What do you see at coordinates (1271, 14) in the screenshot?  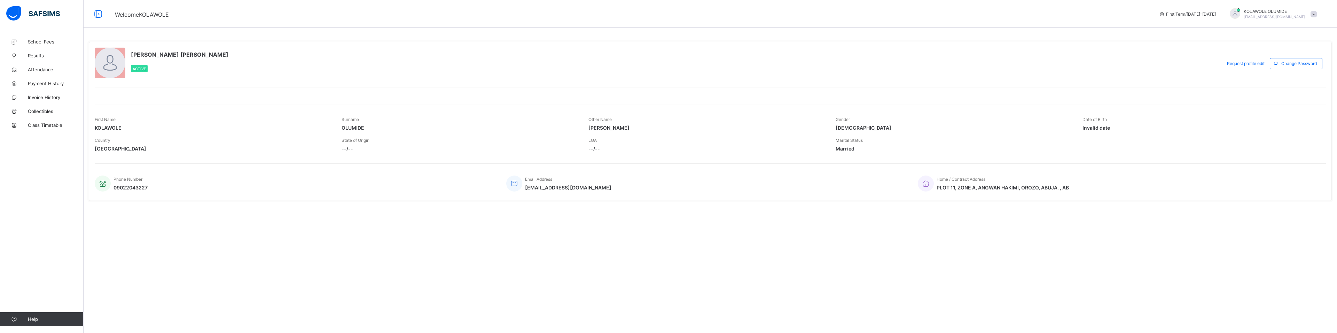 I see `div: KOLAWOLEOLUMIDE` at bounding box center [1271, 14].